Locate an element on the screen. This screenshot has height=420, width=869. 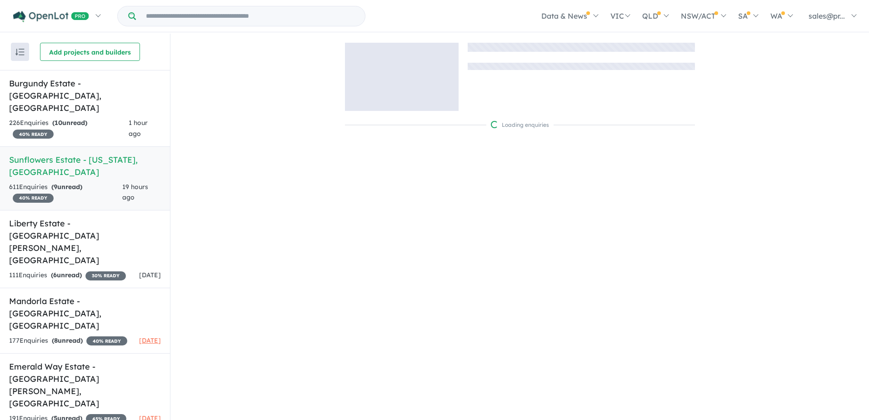
img: Openlot PRO Logo White is located at coordinates (51, 16).